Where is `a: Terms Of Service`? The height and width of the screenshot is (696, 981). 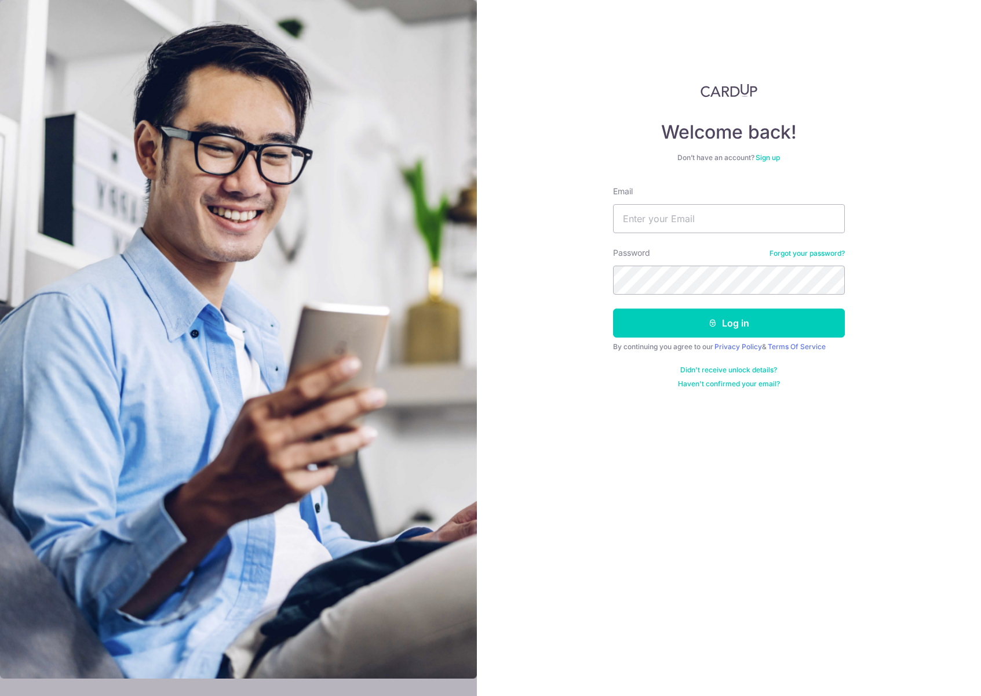 a: Terms Of Service is located at coordinates (797, 346).